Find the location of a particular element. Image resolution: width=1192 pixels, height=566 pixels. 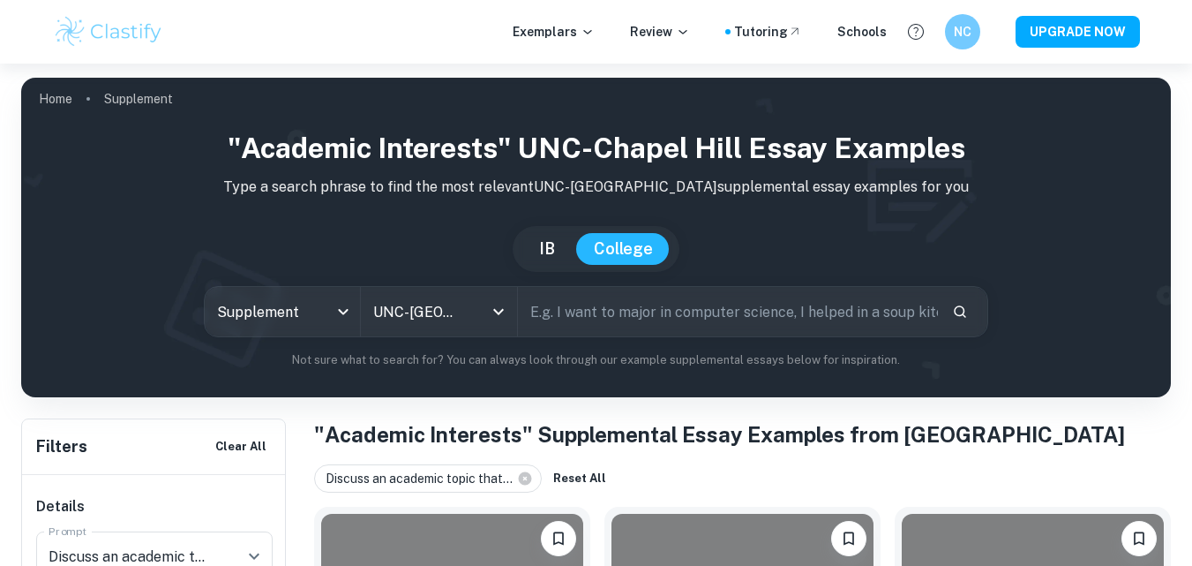

button: UPGRADE NOW is located at coordinates (1077, 32).